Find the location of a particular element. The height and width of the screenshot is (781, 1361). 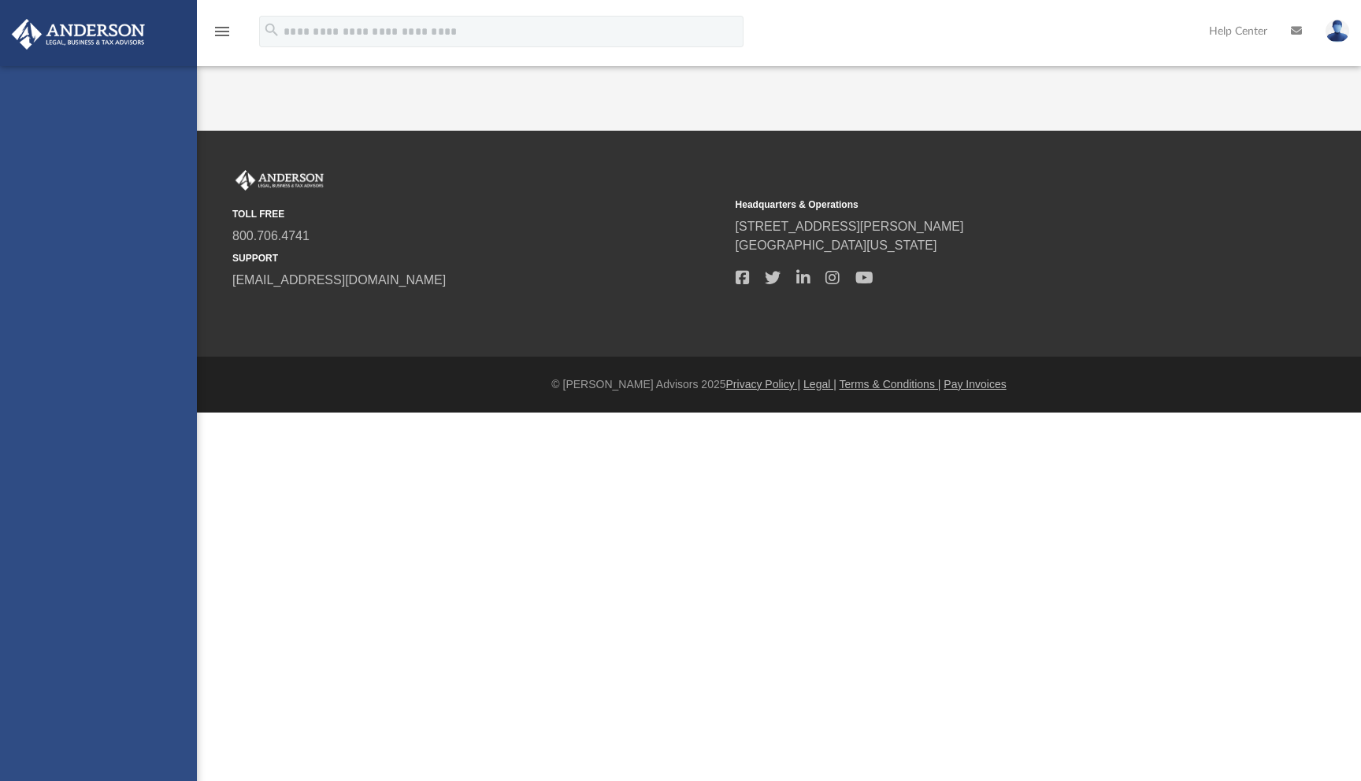

small: SUPPORT is located at coordinates (478, 258).